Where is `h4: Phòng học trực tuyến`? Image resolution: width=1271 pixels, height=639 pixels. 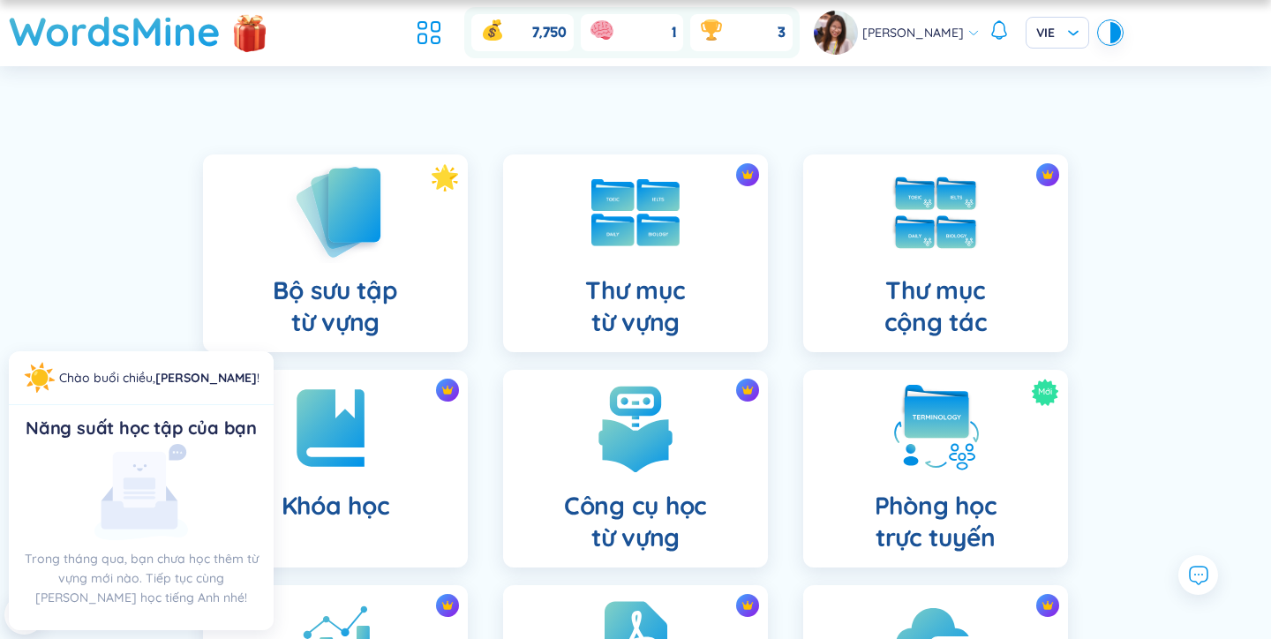
h4: Phòng học trực tuyến is located at coordinates (935, 522).